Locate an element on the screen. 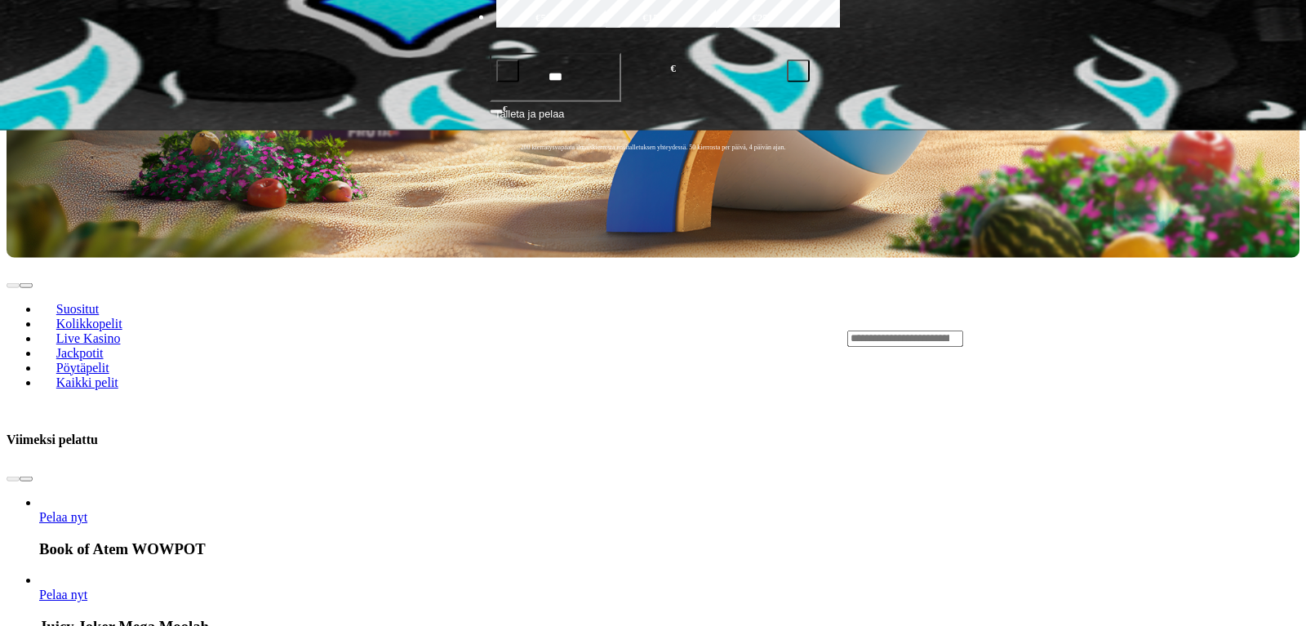  a: Live Kasino is located at coordinates (88, 338).